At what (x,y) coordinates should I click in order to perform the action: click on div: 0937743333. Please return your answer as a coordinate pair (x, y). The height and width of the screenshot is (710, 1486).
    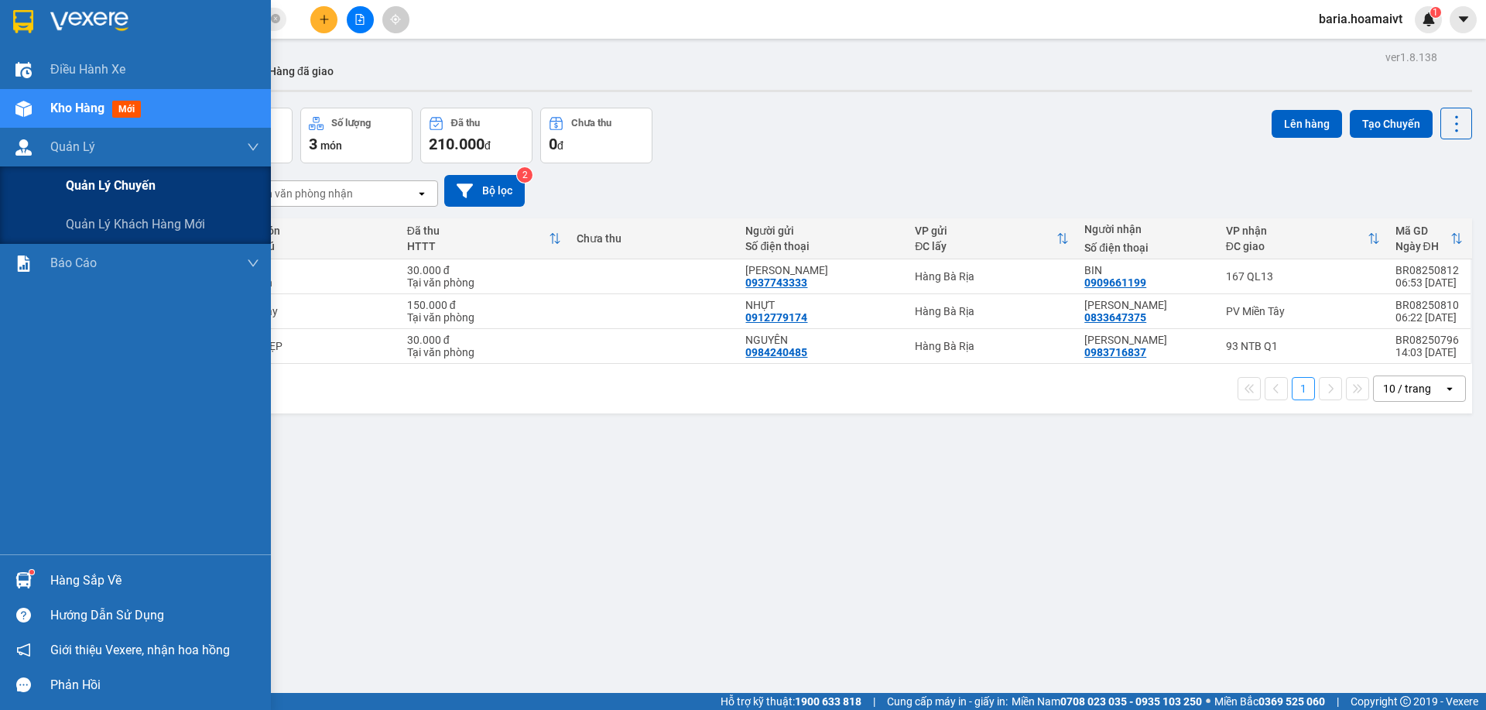
    Looking at the image, I should click on (776, 282).